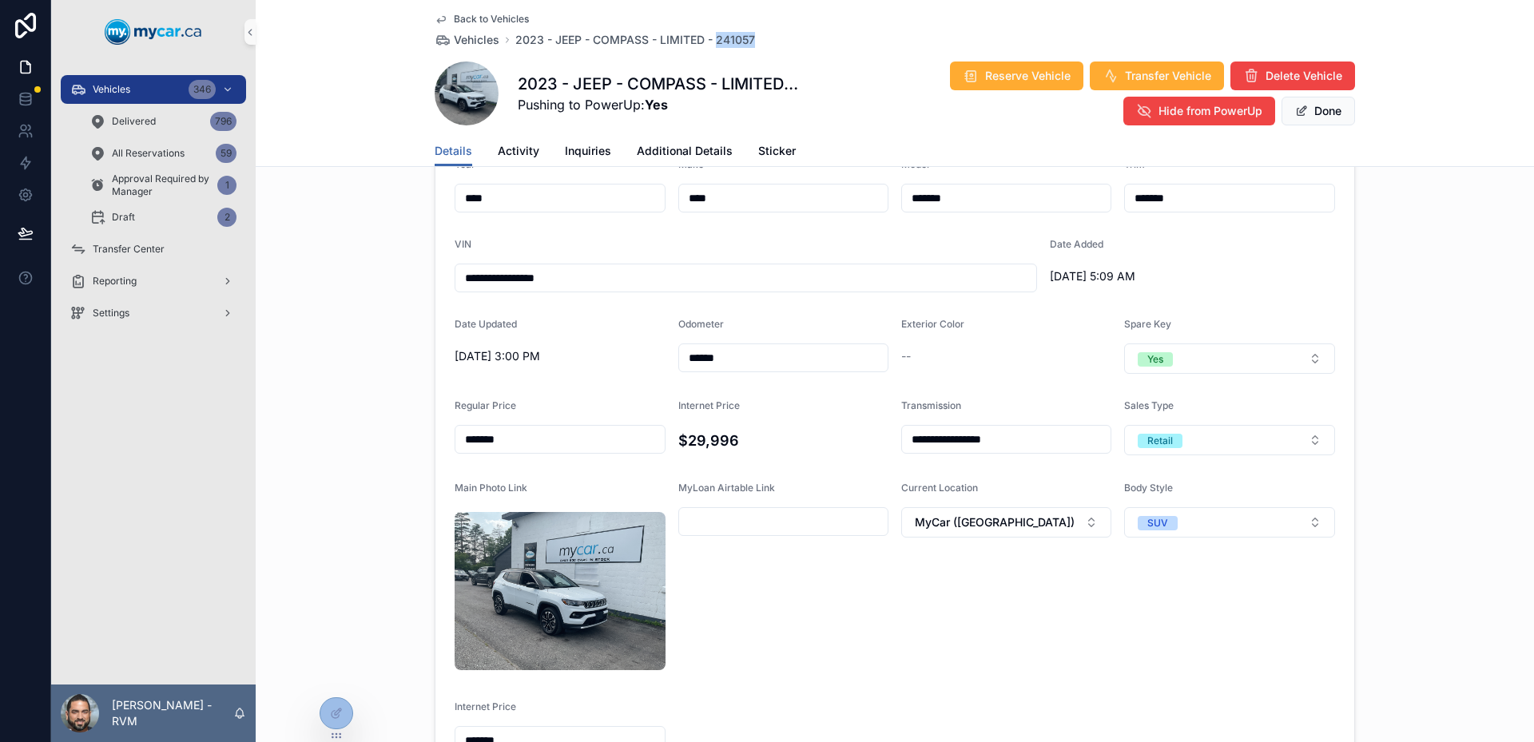 The image size is (1534, 742). Describe the element at coordinates (635, 40) in the screenshot. I see `span: 2023 - JEEP - COMPASS - LIMITED - 241057` at that location.